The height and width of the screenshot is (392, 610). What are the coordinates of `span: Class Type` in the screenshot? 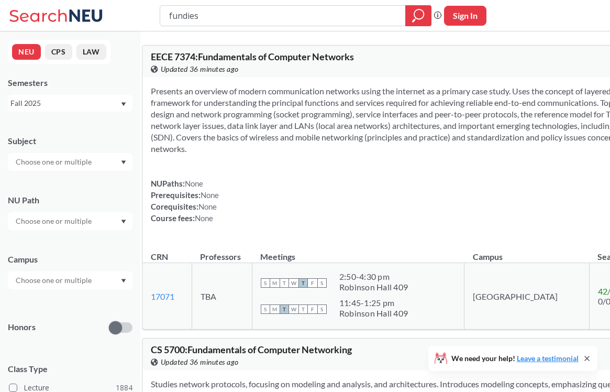 It's located at (70, 369).